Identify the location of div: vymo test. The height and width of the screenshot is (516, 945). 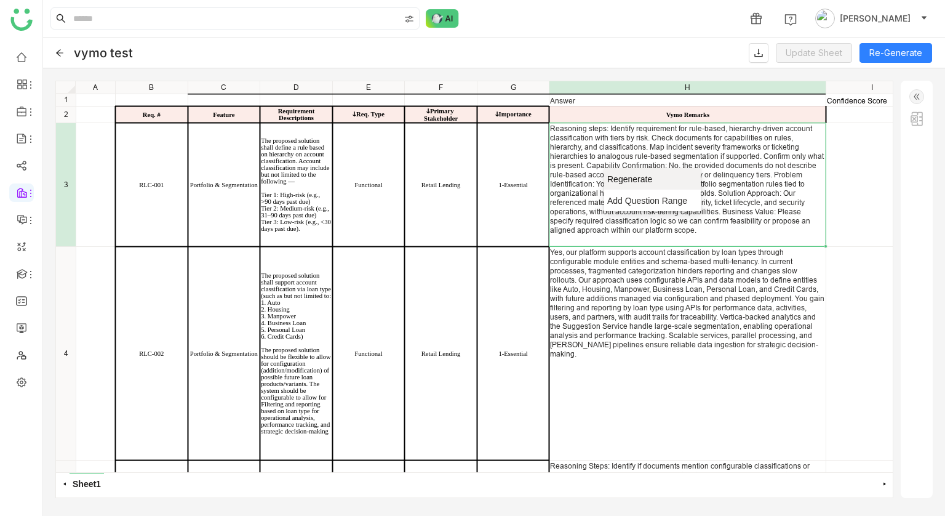
(103, 53).